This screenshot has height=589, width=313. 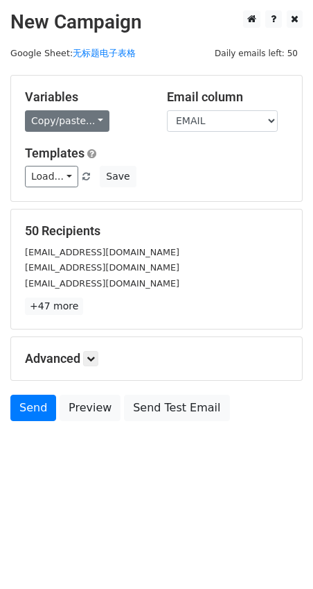 What do you see at coordinates (157, 359) in the screenshot?
I see `h5: Advanced` at bounding box center [157, 359].